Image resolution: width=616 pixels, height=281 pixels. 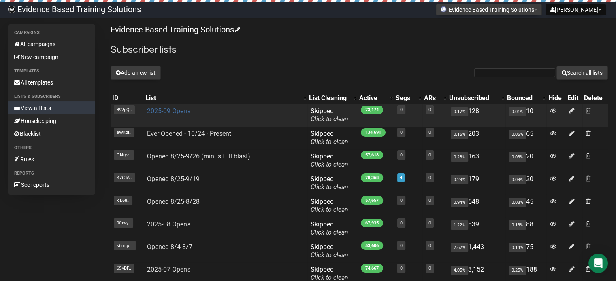 What do you see at coordinates (372, 98) in the screenshot?
I see `div: Active` at bounding box center [372, 98].